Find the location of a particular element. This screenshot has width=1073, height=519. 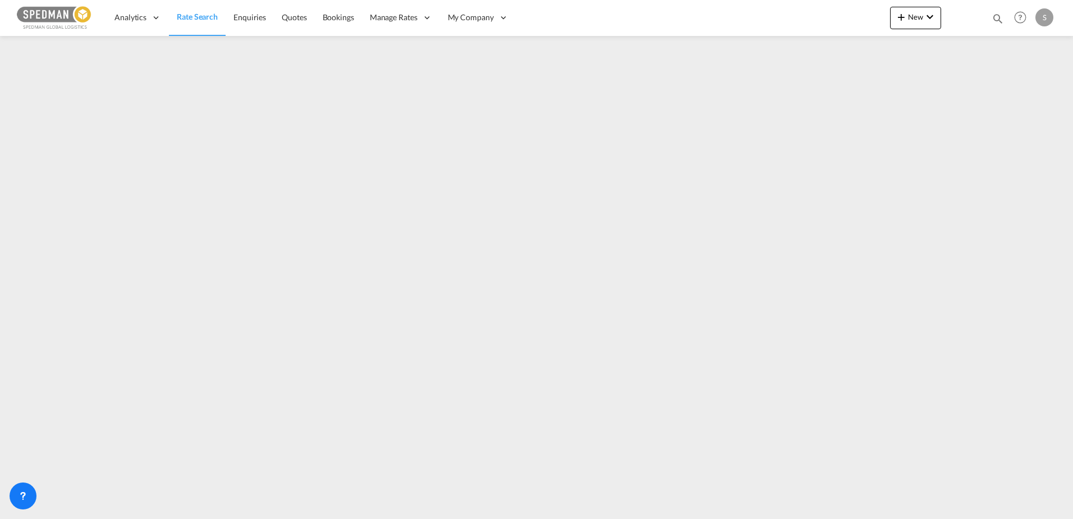

md-icon: icon-magnify is located at coordinates (998, 19).